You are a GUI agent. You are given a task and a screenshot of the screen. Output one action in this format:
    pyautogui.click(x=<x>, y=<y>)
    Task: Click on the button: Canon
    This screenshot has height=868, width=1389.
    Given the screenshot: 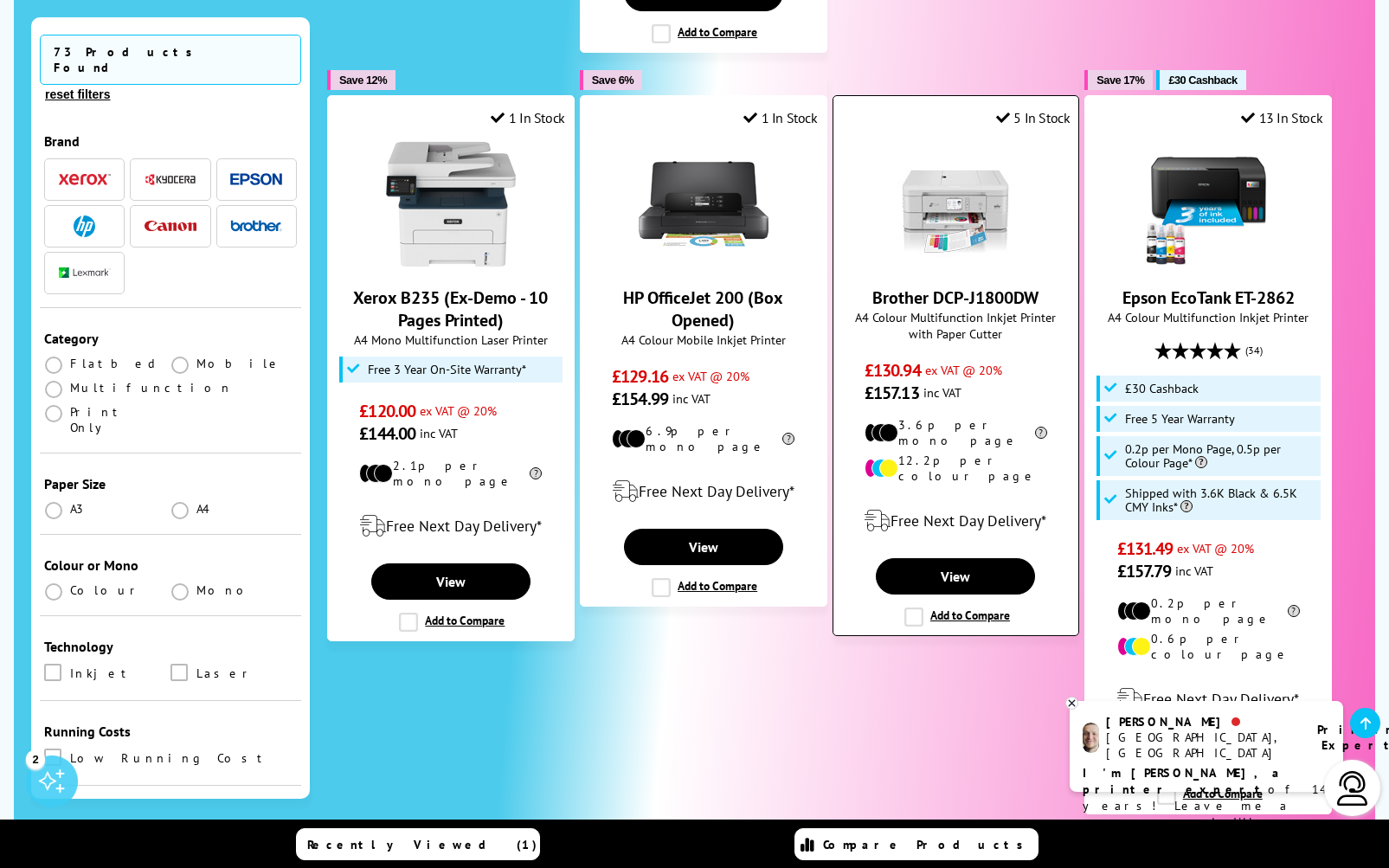 What is the action you would take?
    pyautogui.click(x=171, y=225)
    